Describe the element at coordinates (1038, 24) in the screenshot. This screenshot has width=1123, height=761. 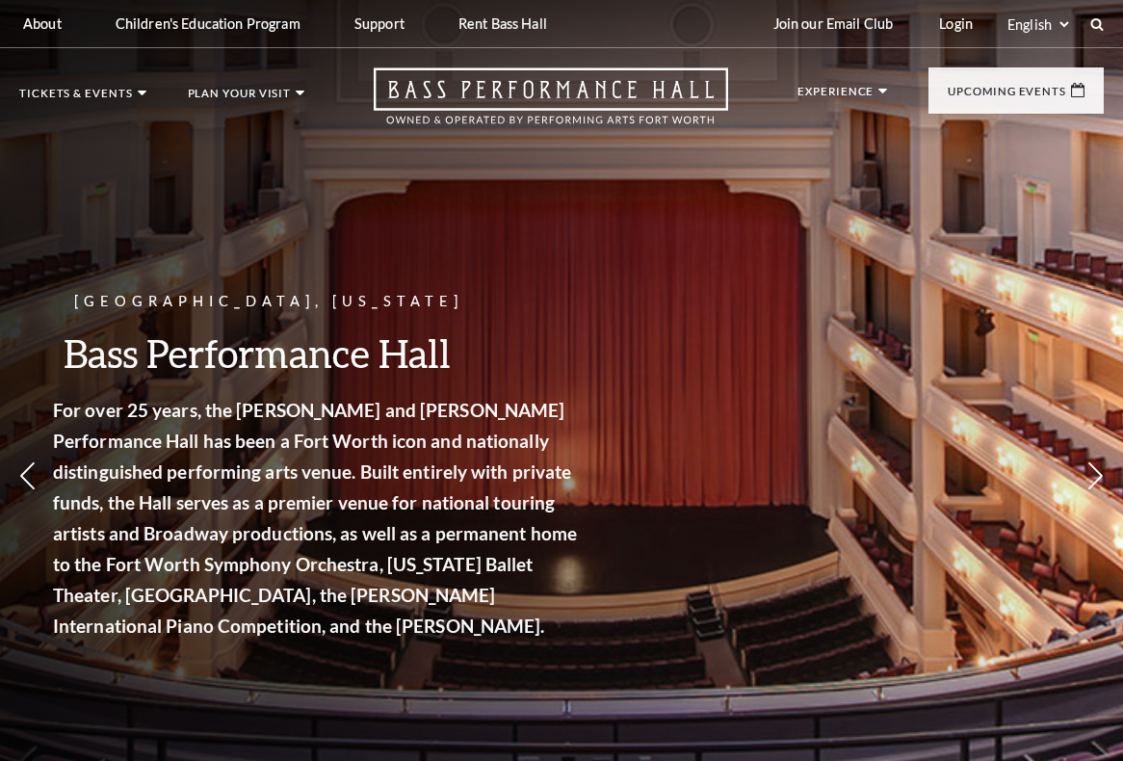
I see `select: Select:` at that location.